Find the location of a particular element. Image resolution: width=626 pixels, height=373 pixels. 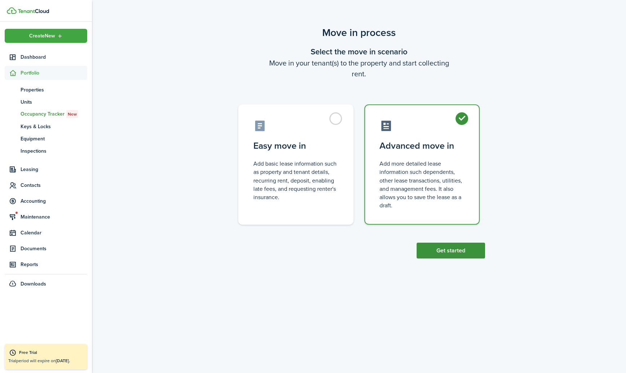

span: Calendar is located at coordinates (54, 233).